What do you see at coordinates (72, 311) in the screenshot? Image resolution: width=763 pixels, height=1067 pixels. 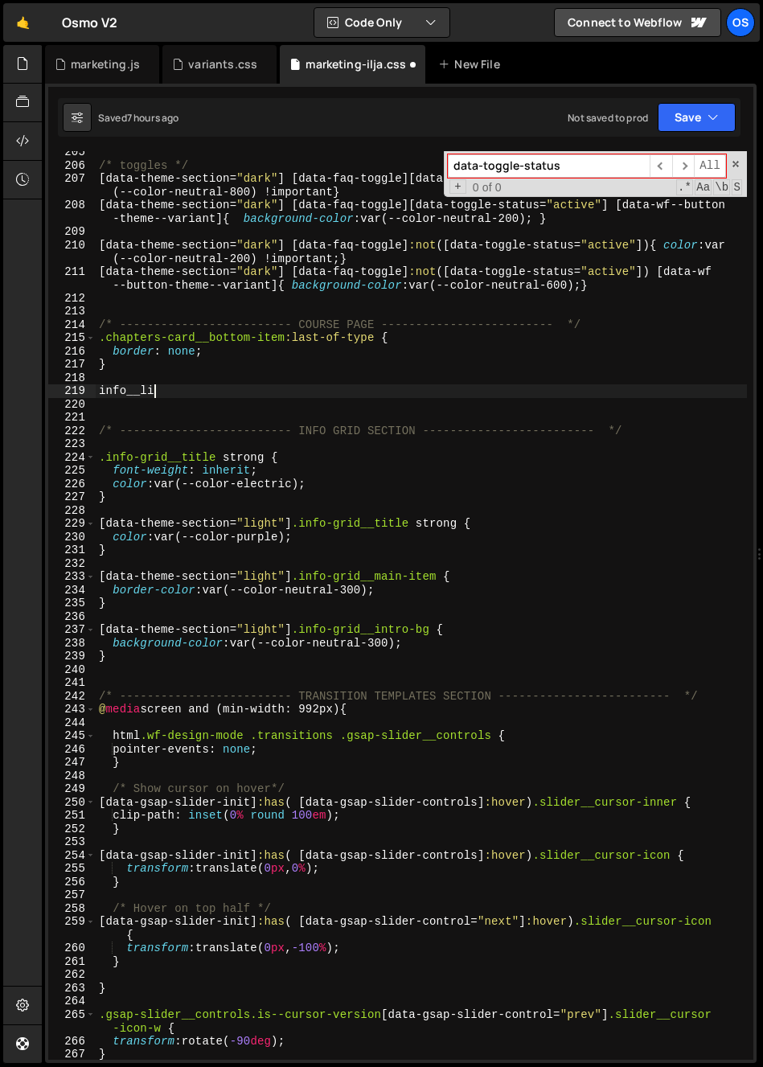 I see `div: 213` at bounding box center [72, 311].